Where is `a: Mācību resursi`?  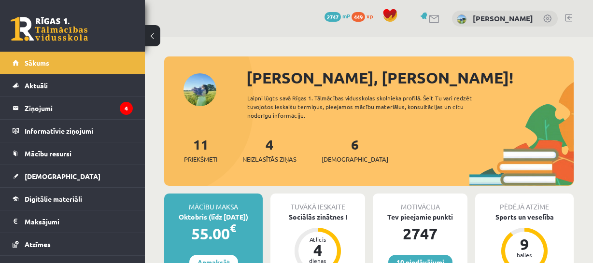 a: Mācību resursi is located at coordinates (72, 154).